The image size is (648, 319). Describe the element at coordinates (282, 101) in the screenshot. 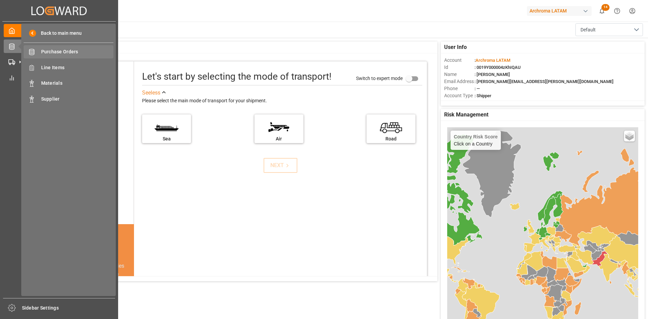

I see `div: Please select the main mode of transport for your shipment.` at that location.